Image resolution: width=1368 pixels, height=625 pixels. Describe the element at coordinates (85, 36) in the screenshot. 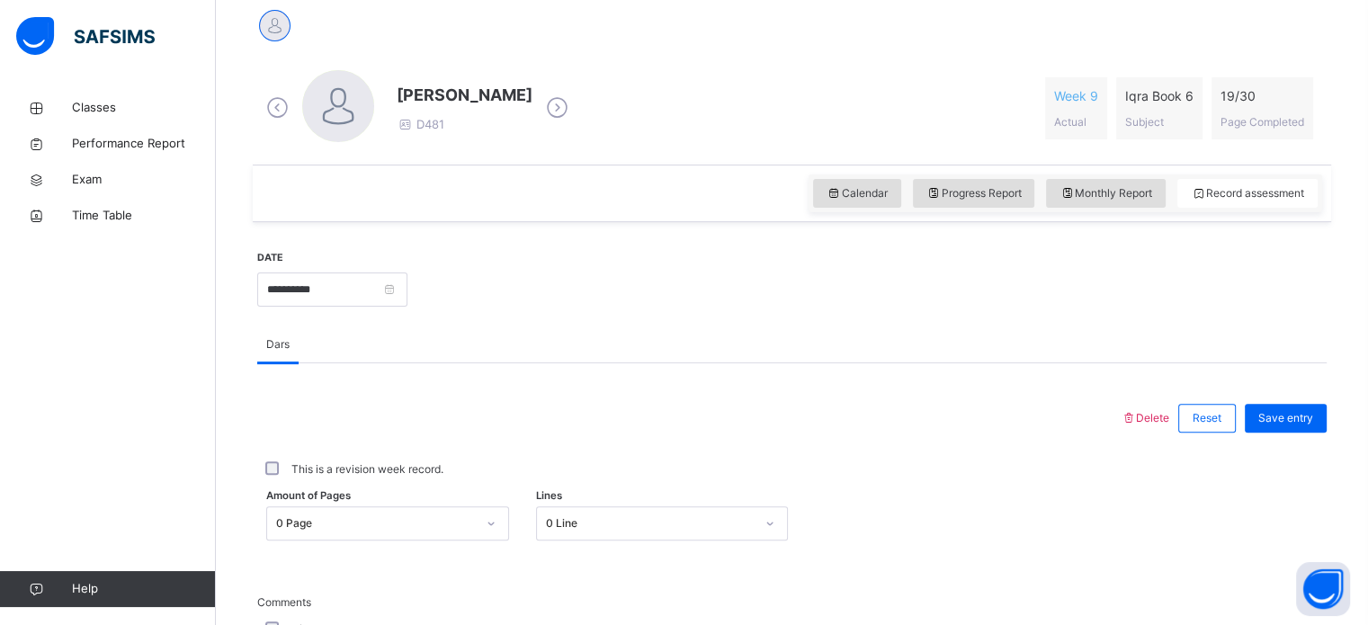

I see `img: safsims` at that location.